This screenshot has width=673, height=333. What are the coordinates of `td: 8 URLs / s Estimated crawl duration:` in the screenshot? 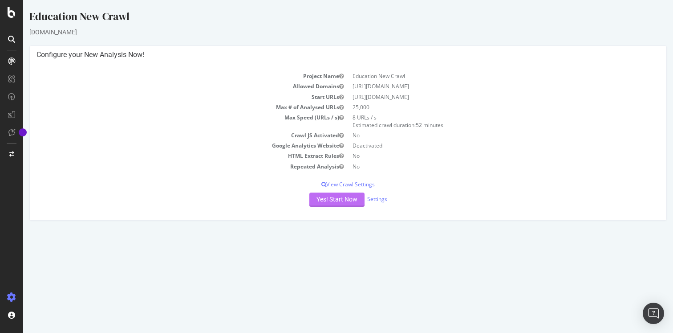 It's located at (481, 121).